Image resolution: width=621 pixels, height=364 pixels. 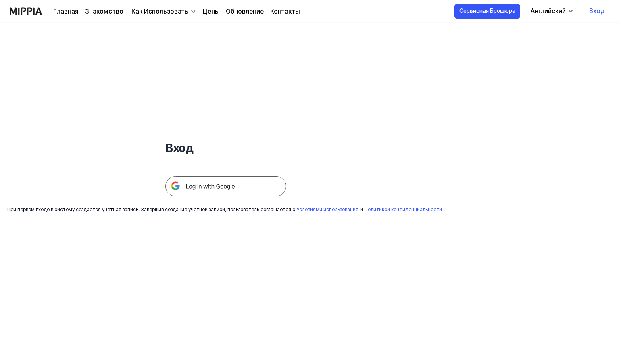 What do you see at coordinates (163, 12) in the screenshot?
I see `button: Как Использовать` at bounding box center [163, 12].